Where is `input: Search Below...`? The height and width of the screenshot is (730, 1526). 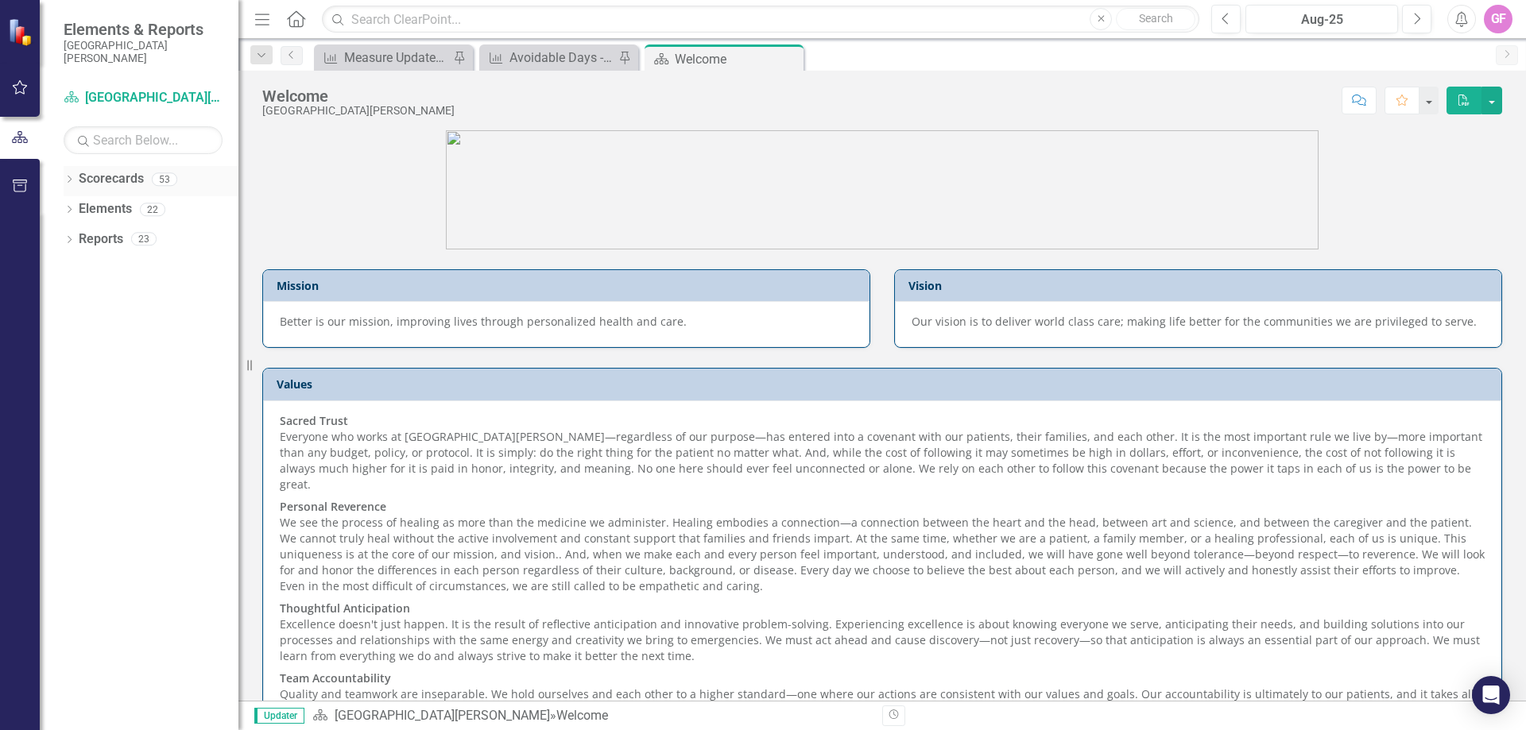
input: Search Below... is located at coordinates (143, 140).